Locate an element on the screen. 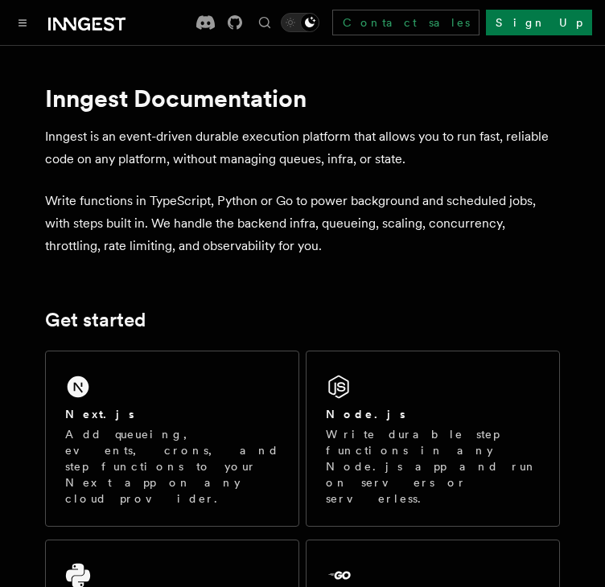 This screenshot has width=605, height=587. h2: Node.js is located at coordinates (365, 414).